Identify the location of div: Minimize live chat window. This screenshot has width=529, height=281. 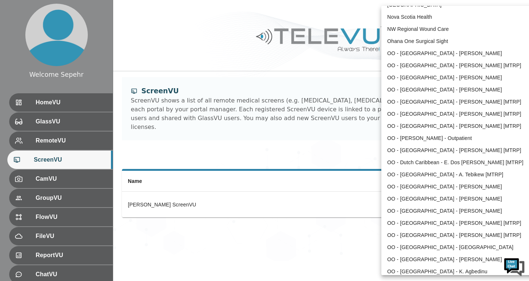
(129, 12).